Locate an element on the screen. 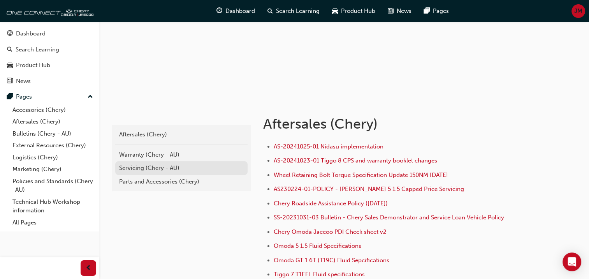 The image size is (589, 279). div: Servicing (Chery - AU) is located at coordinates (181, 168).